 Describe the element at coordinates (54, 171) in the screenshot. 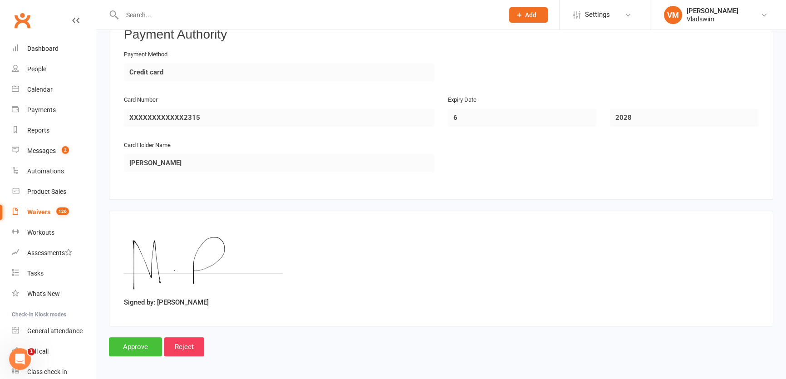

I see `a: Automations` at that location.